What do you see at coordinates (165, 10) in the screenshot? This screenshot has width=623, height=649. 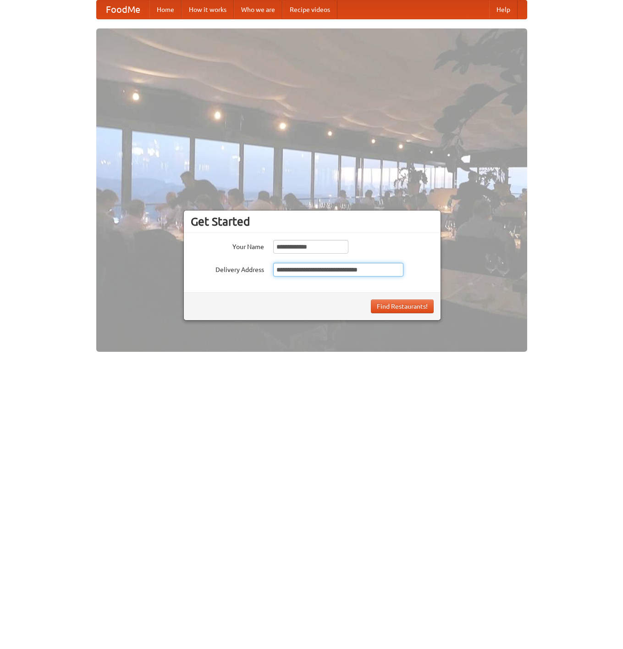 I see `a: Home` at bounding box center [165, 10].